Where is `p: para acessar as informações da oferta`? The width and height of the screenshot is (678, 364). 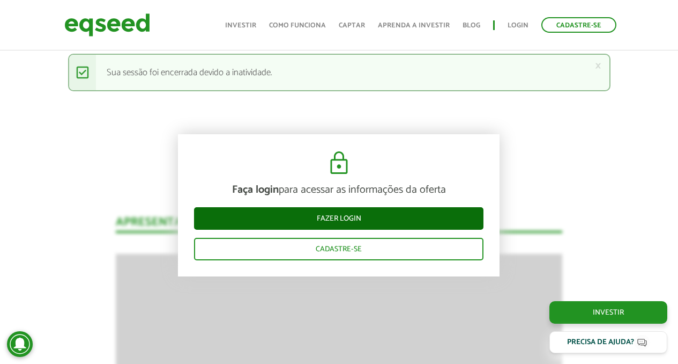
p: para acessar as informações da oferta is located at coordinates (339, 190).